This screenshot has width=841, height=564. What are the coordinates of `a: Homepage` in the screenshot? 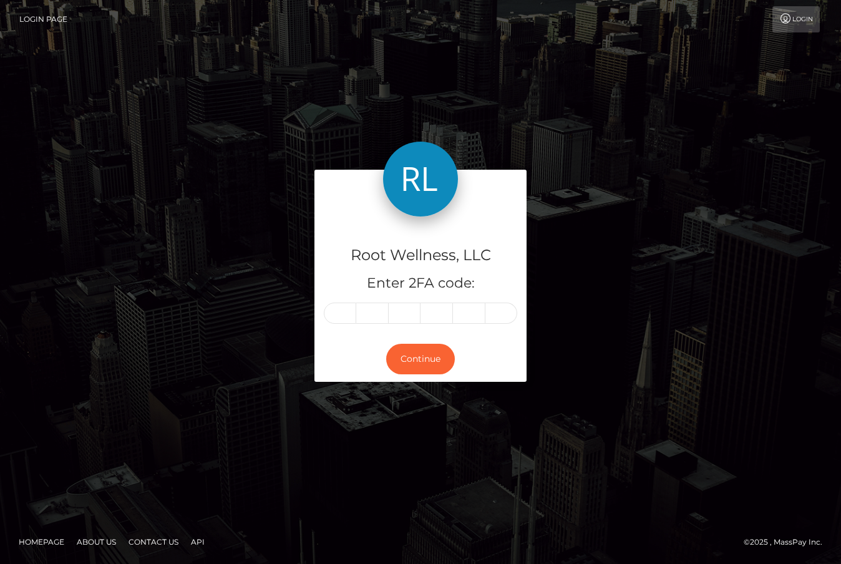 It's located at (41, 542).